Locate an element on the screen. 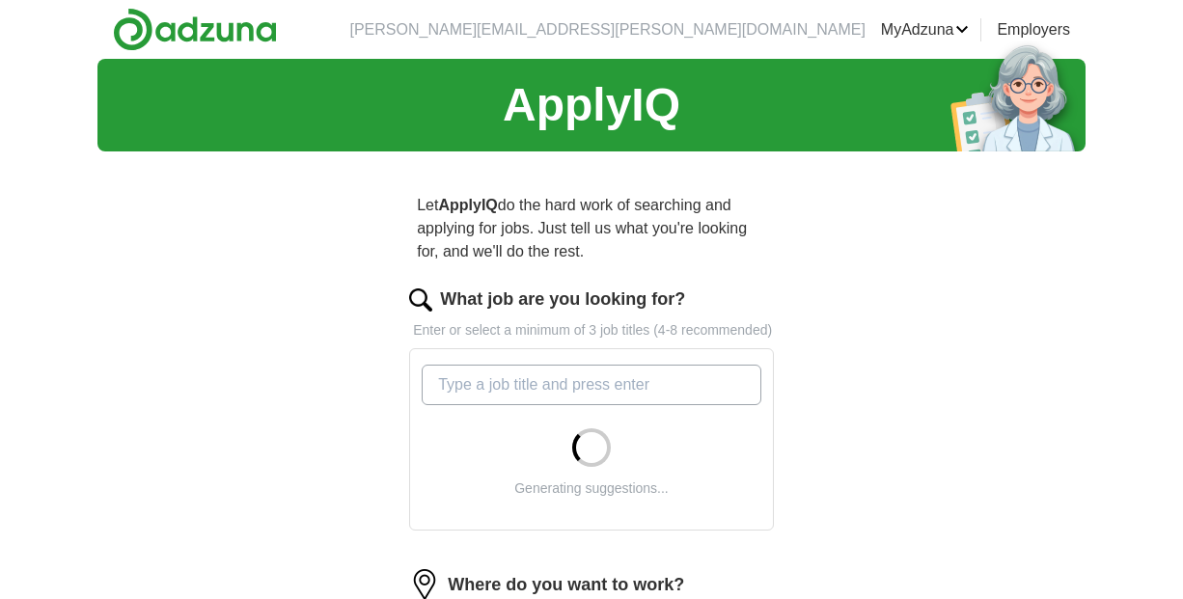 Image resolution: width=1183 pixels, height=599 pixels. input: Type a job title and press enter is located at coordinates (591, 385).